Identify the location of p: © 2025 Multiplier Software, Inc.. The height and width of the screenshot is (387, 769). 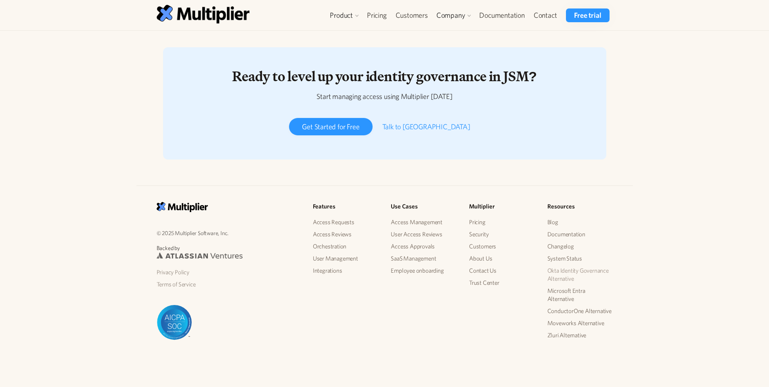
(228, 232).